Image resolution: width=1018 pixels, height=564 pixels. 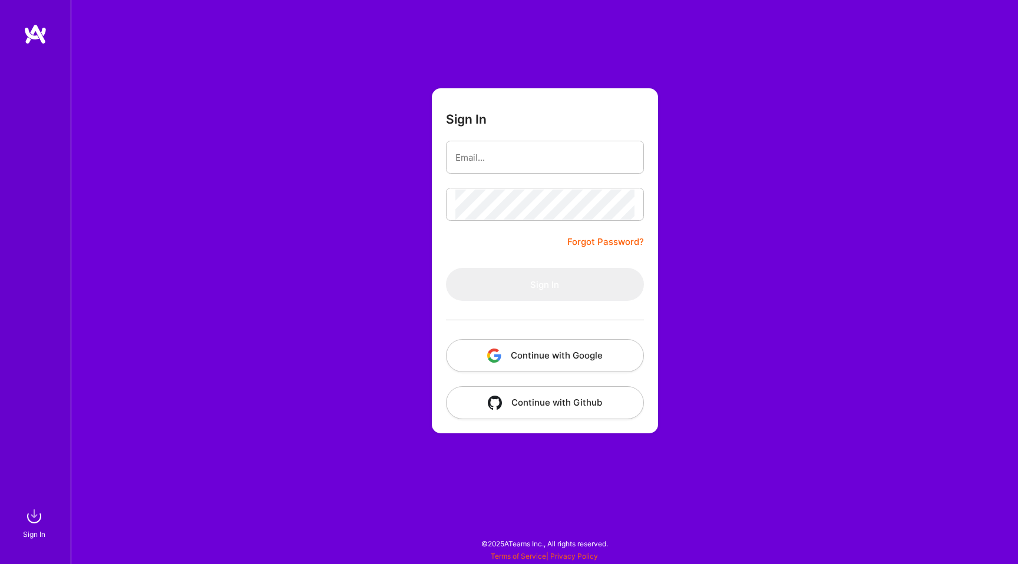 What do you see at coordinates (545, 403) in the screenshot?
I see `button: Continue with Github` at bounding box center [545, 403].